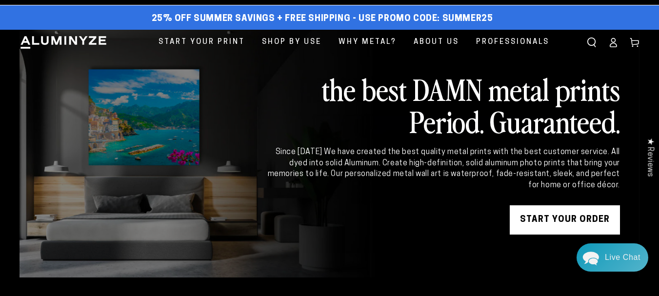  What do you see at coordinates (650, 157) in the screenshot?
I see `div: Click to open Judge.me floating reviews tab` at bounding box center [650, 157].